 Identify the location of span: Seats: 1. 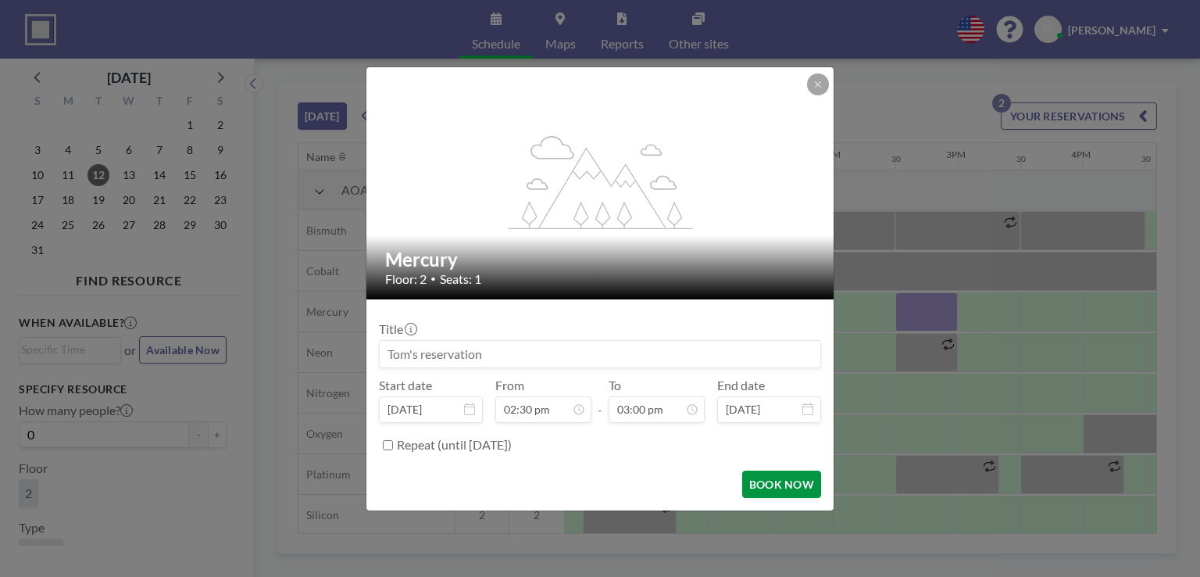
(460, 279).